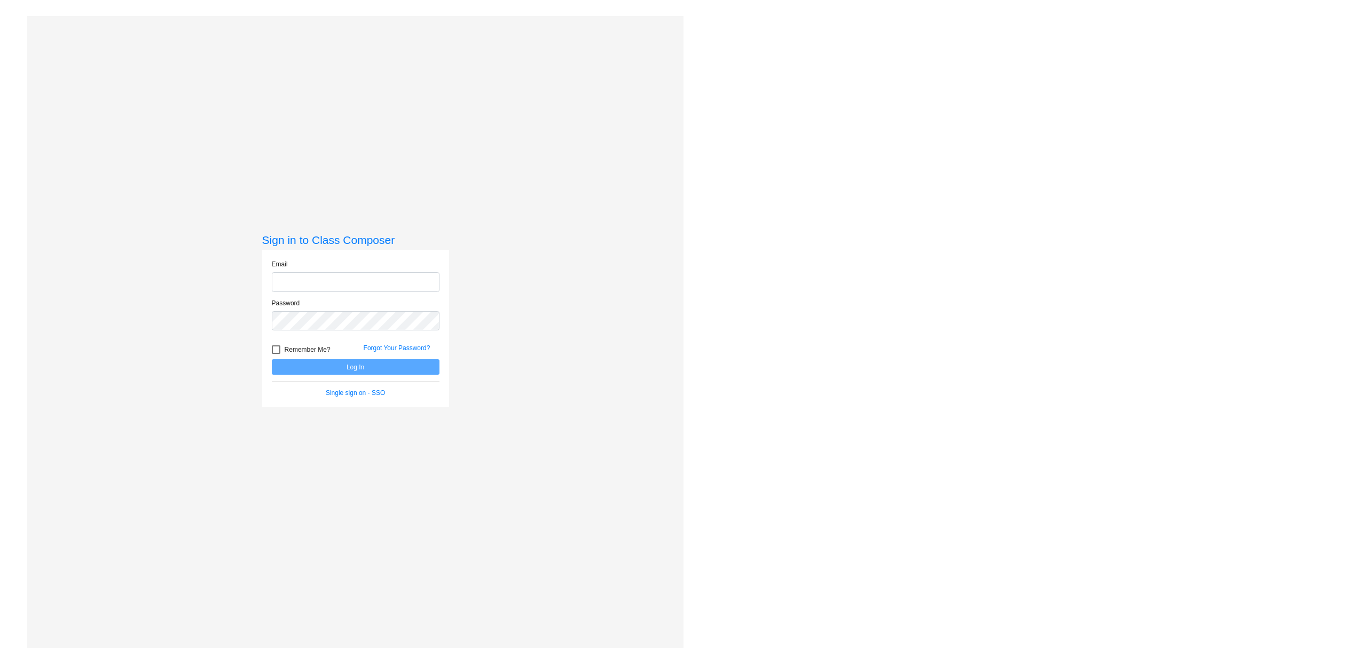 This screenshot has height=648, width=1367. I want to click on button: Log In, so click(356, 367).